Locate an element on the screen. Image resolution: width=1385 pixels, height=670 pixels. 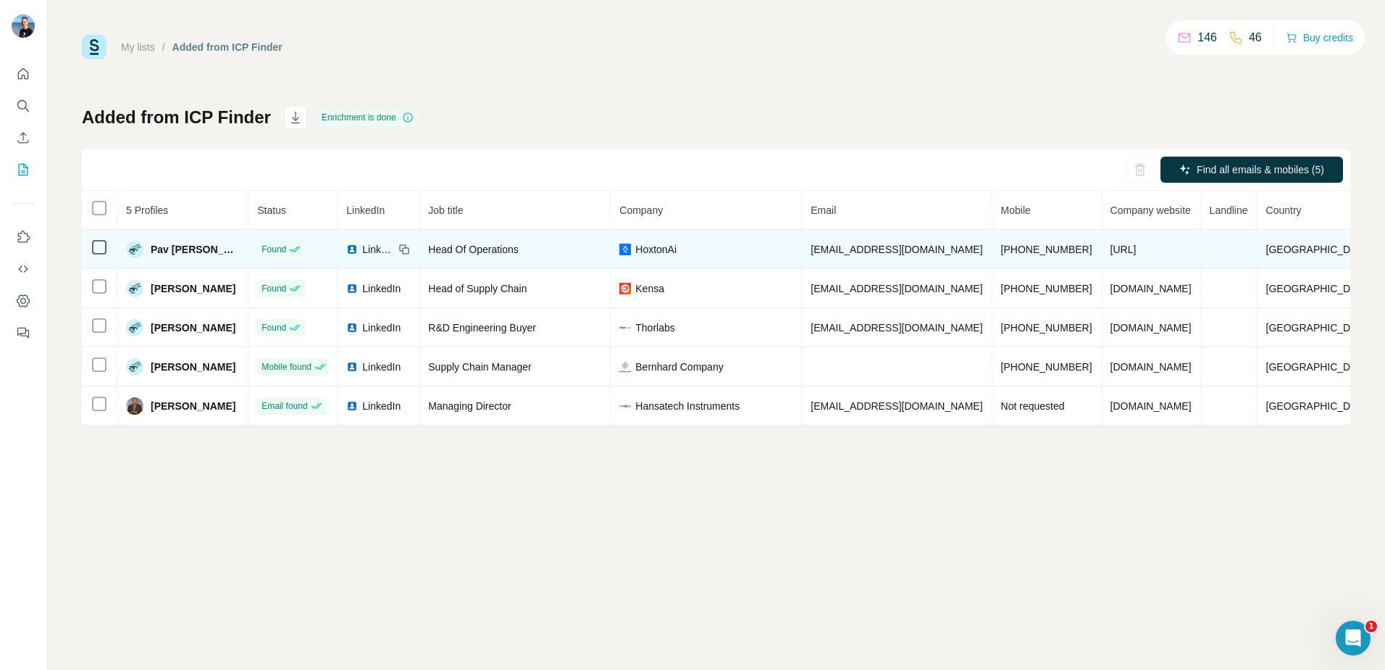
span: 1 is located at coordinates (1372, 626).